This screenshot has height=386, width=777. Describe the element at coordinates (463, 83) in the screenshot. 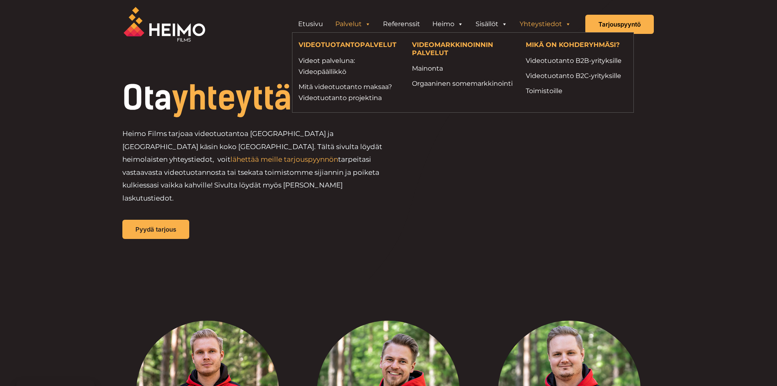

I see `a: Orgaaninen somemarkkinointi` at that location.